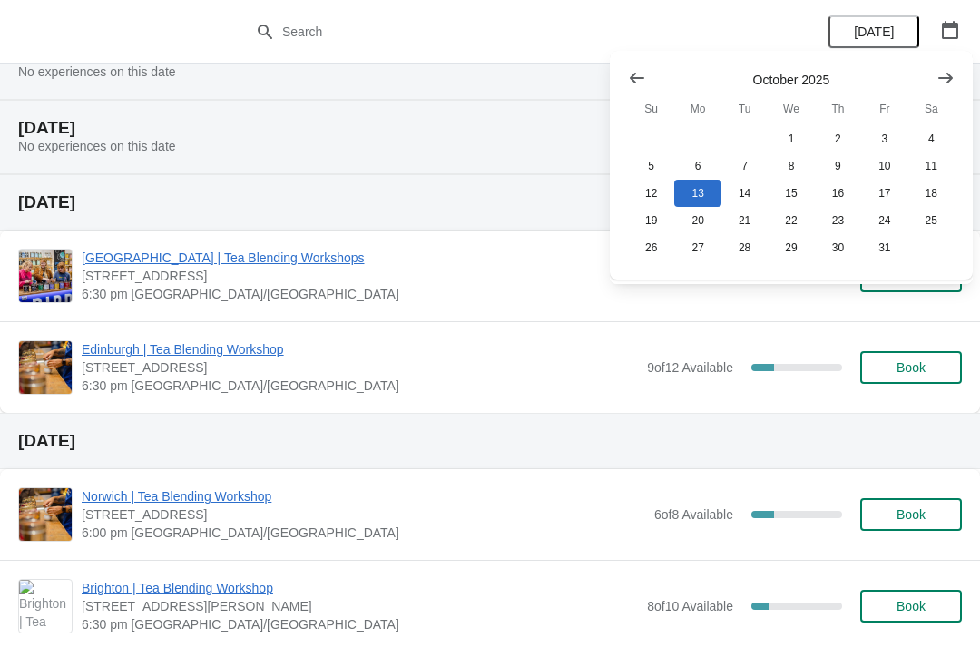 This screenshot has height=667, width=980. Describe the element at coordinates (508, 32) in the screenshot. I see `input: Search` at that location.